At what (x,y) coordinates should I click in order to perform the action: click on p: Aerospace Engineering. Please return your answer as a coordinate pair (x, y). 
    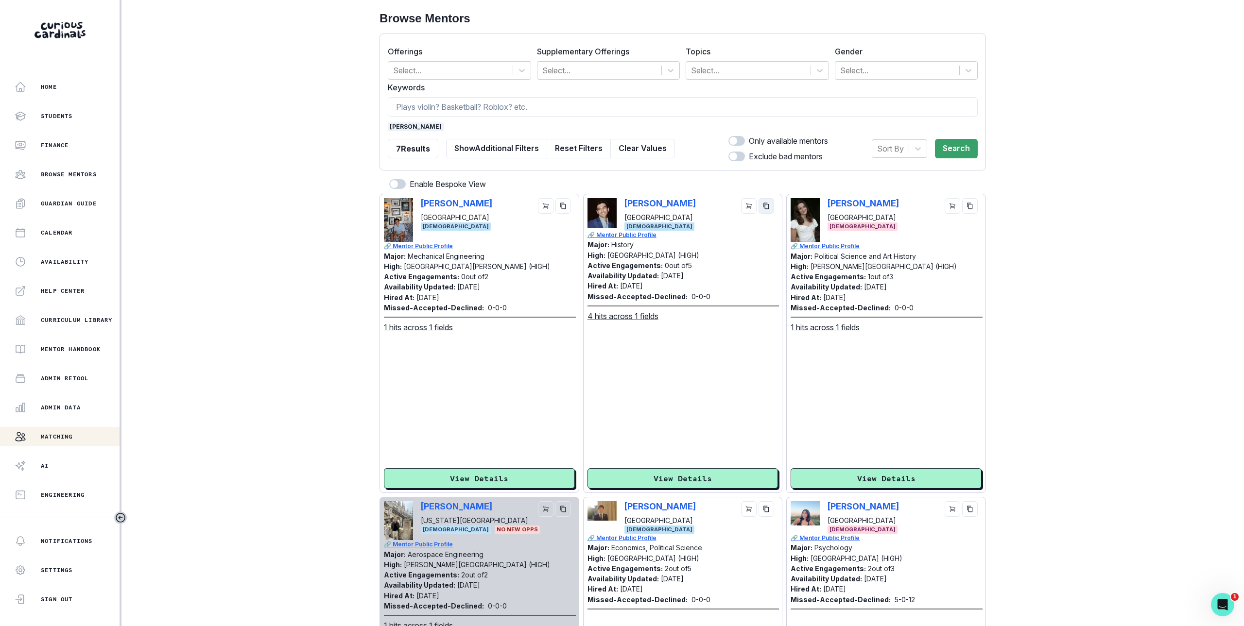
    Looking at the image, I should click on (446, 554).